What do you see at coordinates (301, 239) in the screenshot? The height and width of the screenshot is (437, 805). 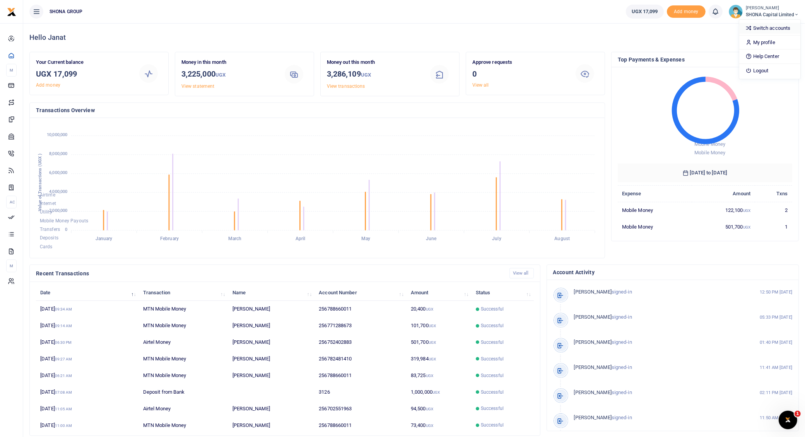 I see `tspan: April` at bounding box center [301, 239].